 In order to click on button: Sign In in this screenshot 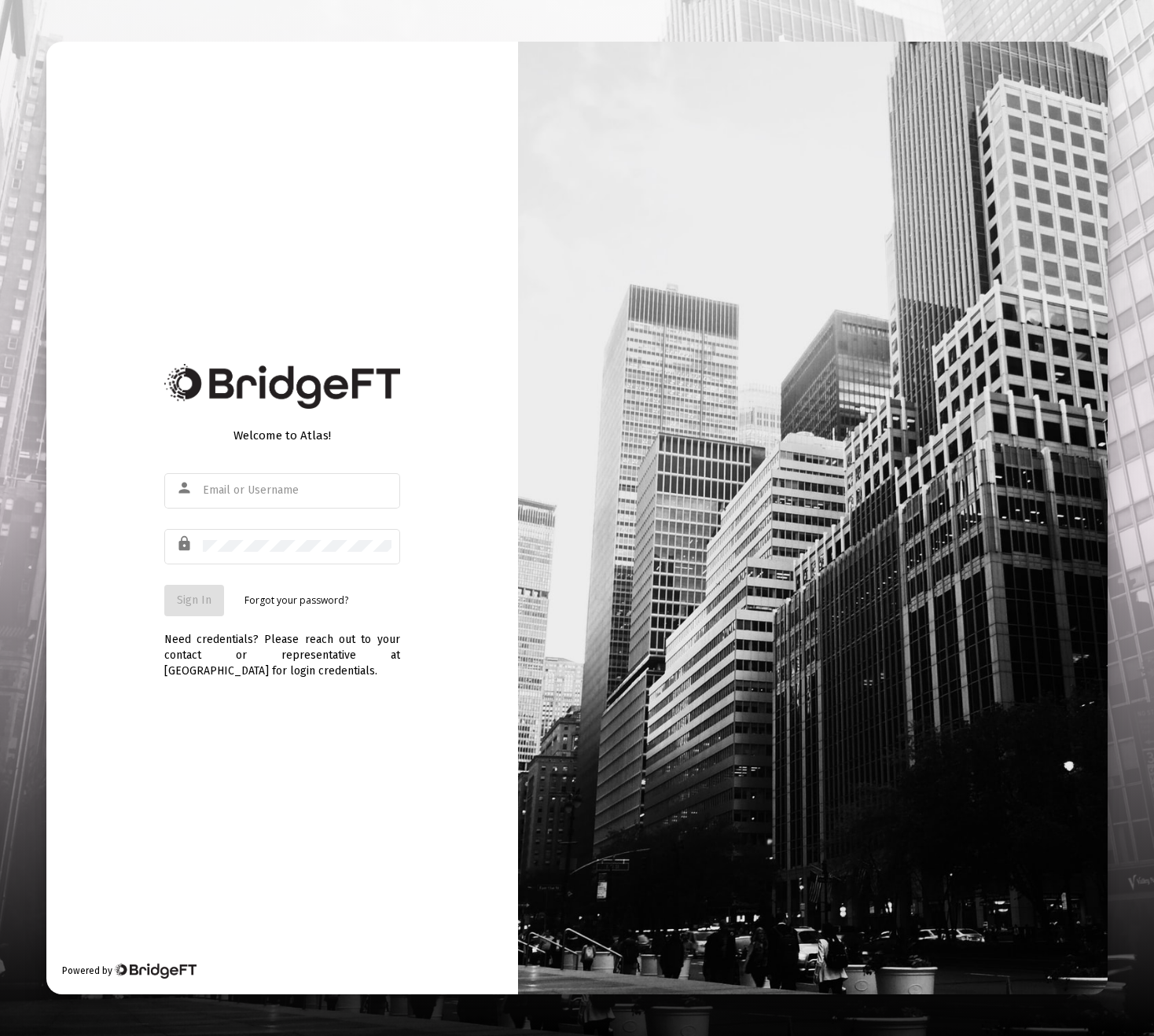, I will do `click(194, 601)`.